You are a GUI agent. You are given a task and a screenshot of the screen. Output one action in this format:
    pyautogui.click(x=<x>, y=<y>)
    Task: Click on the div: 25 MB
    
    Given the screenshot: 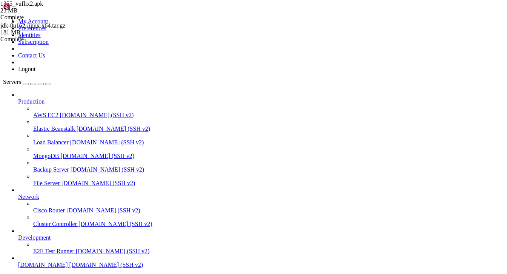 What is the action you would take?
    pyautogui.click(x=38, y=11)
    